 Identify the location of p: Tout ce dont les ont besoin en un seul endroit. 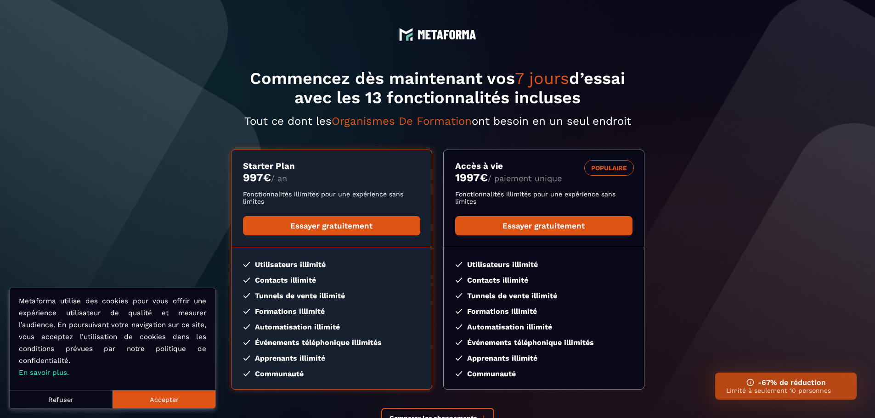
(438, 121).